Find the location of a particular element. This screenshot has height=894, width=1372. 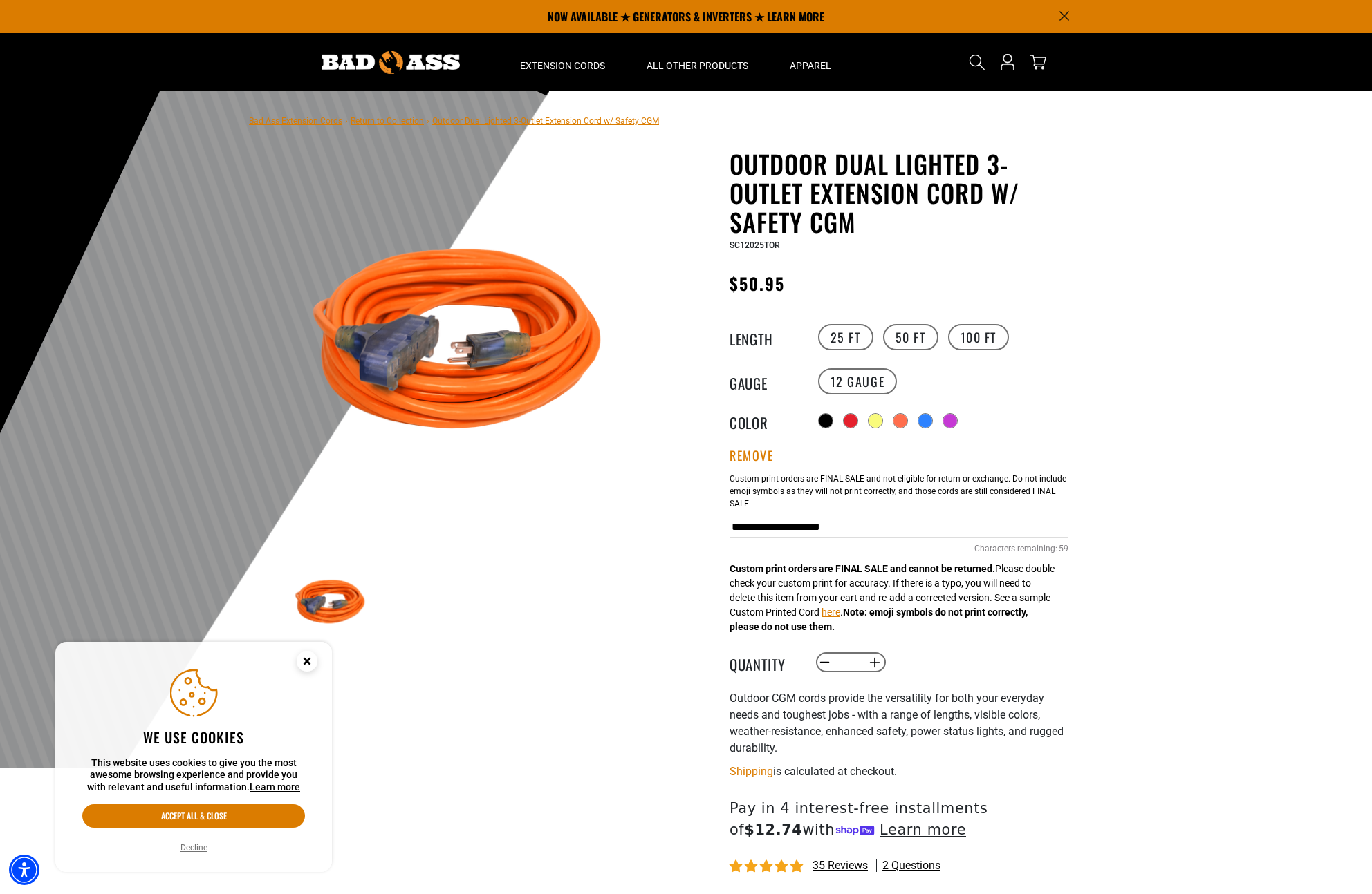

a: Bad Ass Extension Cords is located at coordinates (296, 121).